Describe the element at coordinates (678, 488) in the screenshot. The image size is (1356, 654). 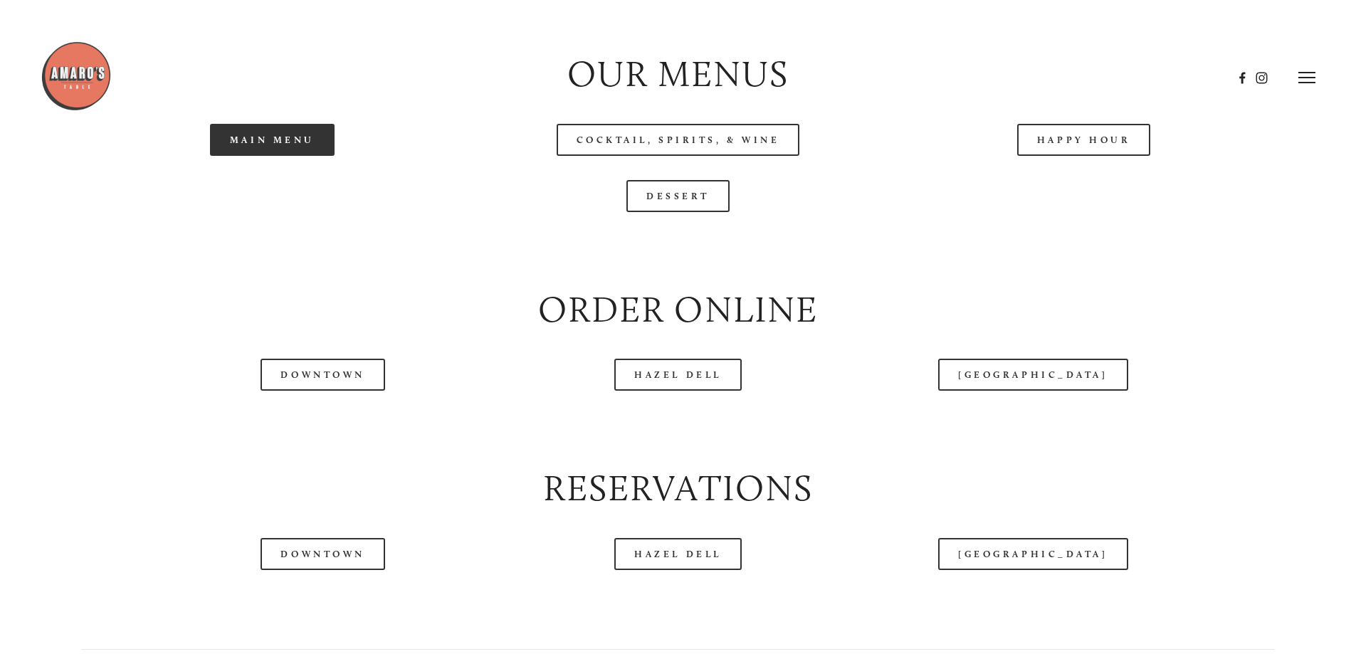
I see `h2: Reservations` at that location.